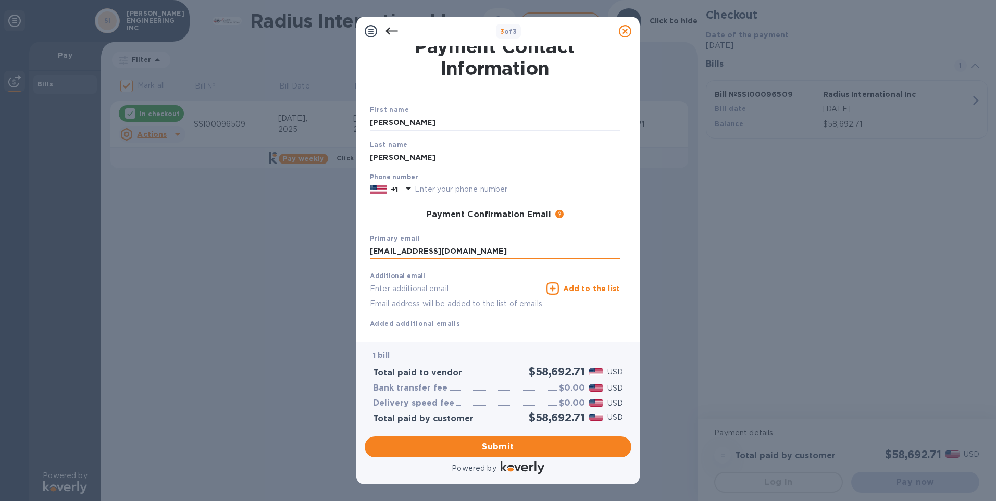  I want to click on span: Submit, so click(498, 447).